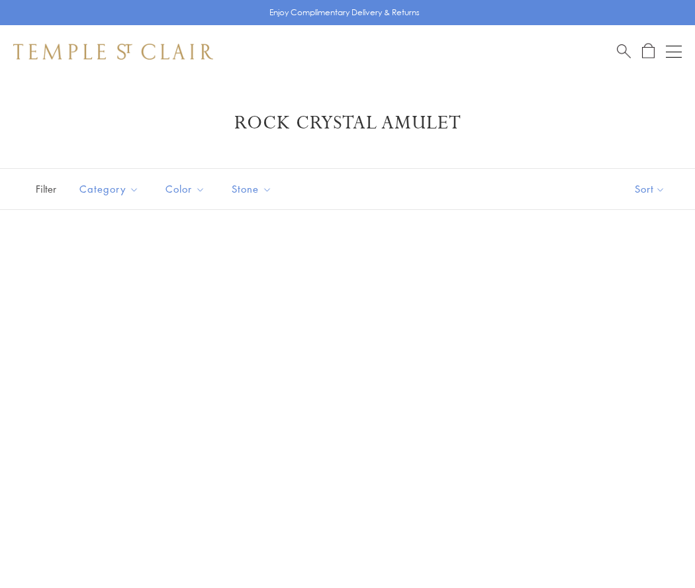 The image size is (695, 588). What do you see at coordinates (185, 189) in the screenshot?
I see `button: Color` at bounding box center [185, 189].